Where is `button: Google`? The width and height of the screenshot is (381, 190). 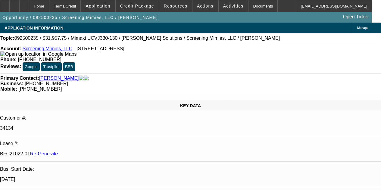 button: Google is located at coordinates (31, 67).